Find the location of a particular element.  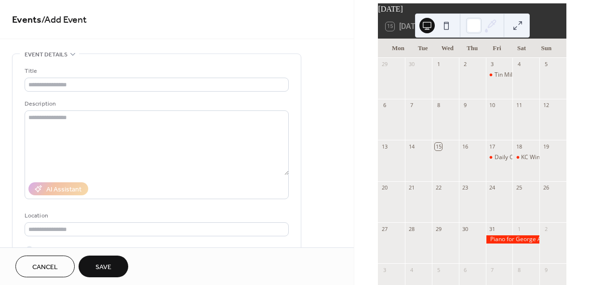

button: Save is located at coordinates (103, 266).